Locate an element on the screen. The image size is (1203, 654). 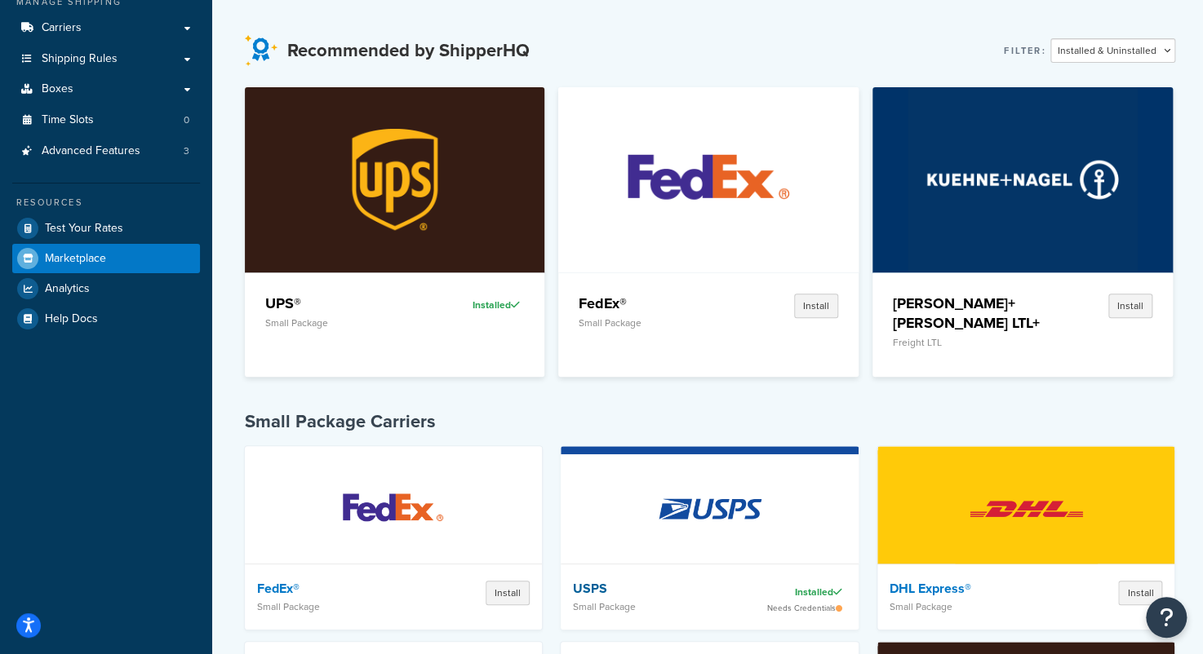
li: Carriers is located at coordinates (106, 28).